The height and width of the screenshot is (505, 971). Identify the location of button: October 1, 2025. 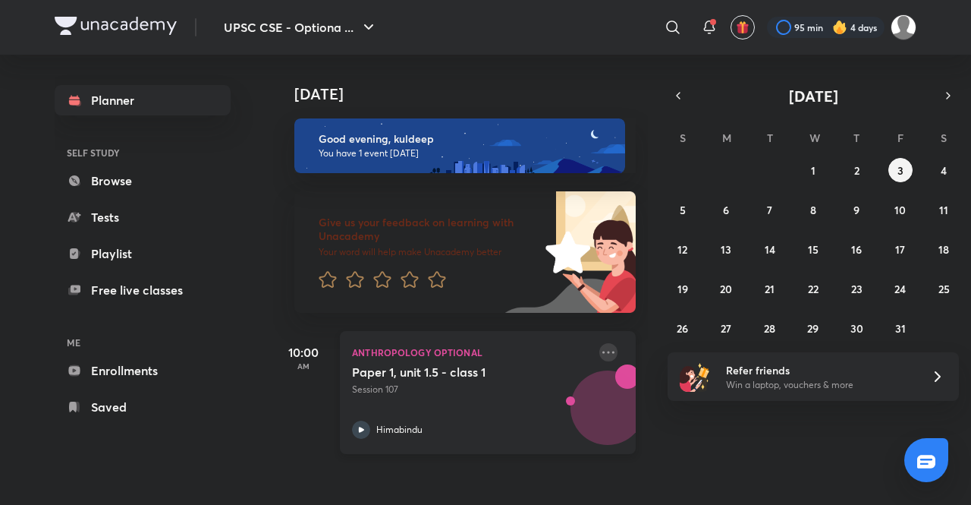
(813, 170).